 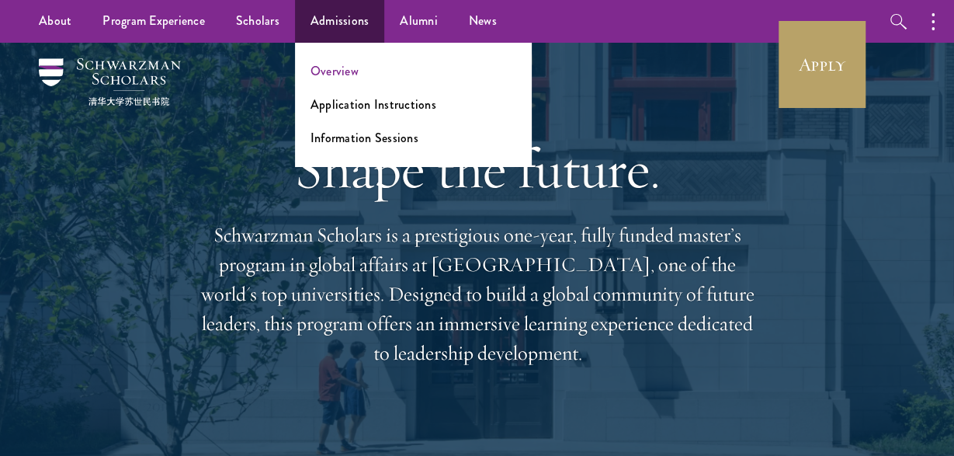 I want to click on img: Schwarzman Scholars, so click(x=110, y=82).